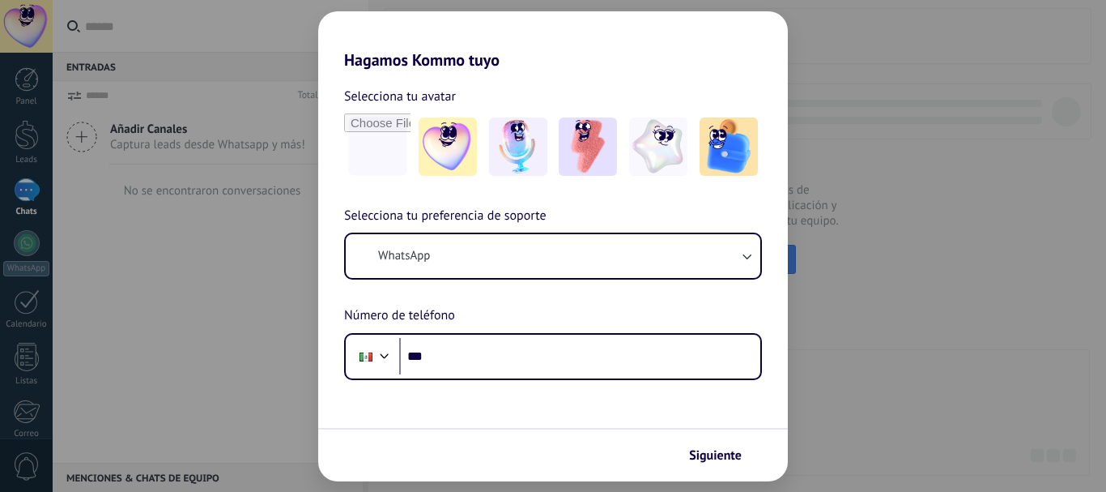 This screenshot has height=492, width=1106. What do you see at coordinates (553, 256) in the screenshot?
I see `button: WhatsApp` at bounding box center [553, 256].